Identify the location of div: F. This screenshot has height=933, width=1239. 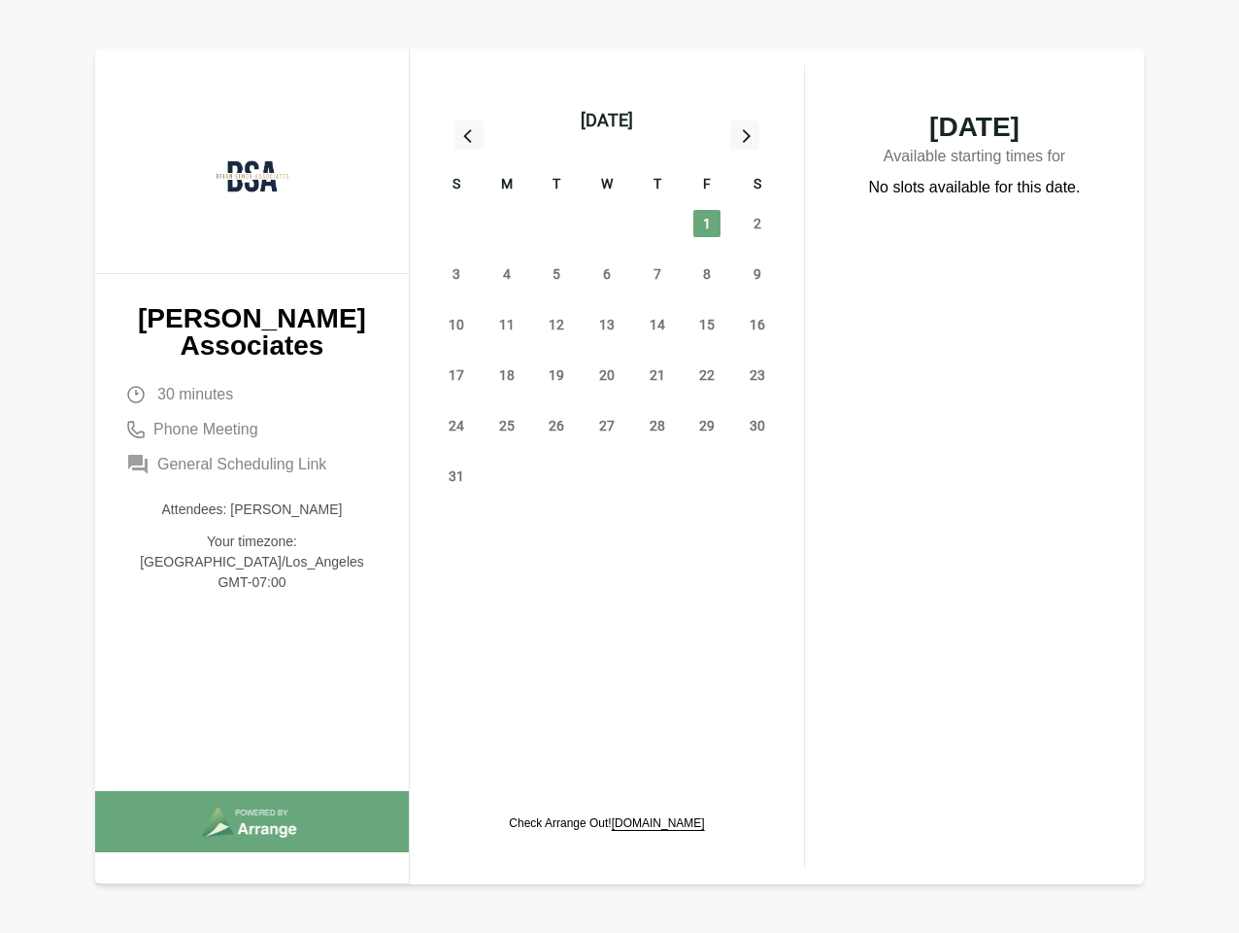
(708, 186).